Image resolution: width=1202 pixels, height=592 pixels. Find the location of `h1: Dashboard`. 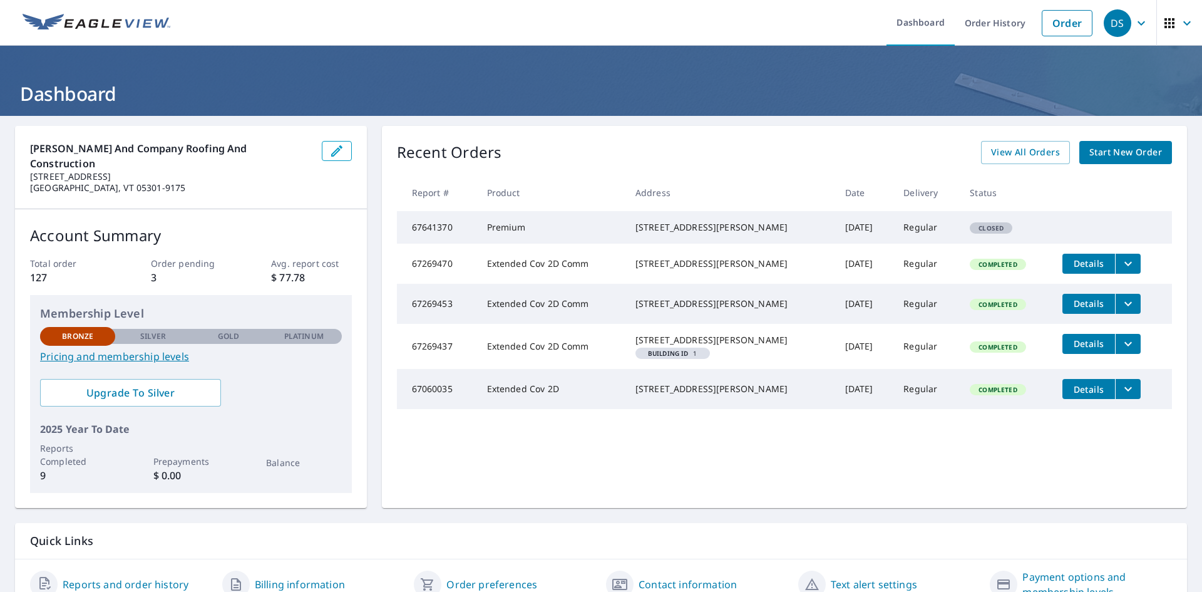

h1: Dashboard is located at coordinates (601, 93).